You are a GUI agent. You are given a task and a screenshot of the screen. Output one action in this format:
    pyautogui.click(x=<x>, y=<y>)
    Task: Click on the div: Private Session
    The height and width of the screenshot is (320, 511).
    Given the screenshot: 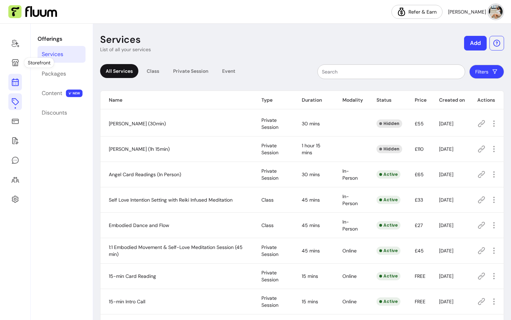 What is the action you would take?
    pyautogui.click(x=191, y=71)
    